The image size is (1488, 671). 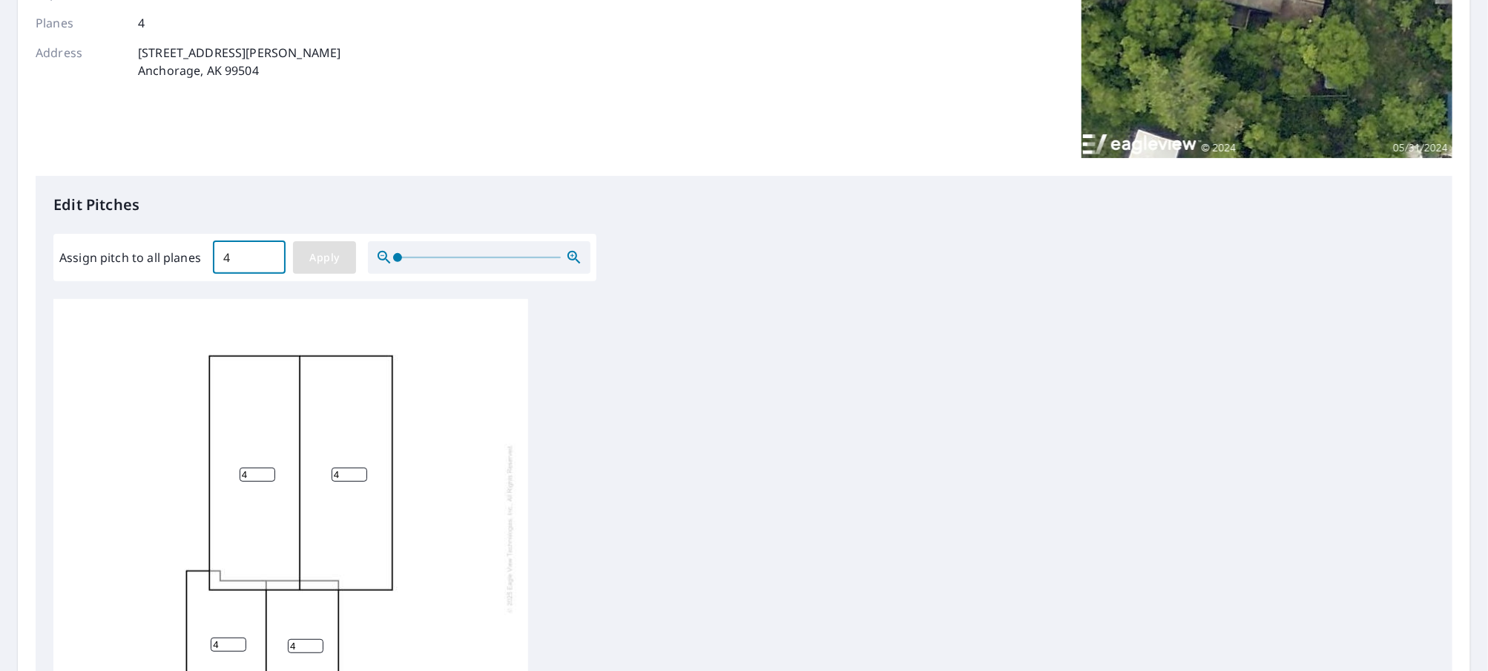 What do you see at coordinates (744, 205) in the screenshot?
I see `p: Edit Pitches` at bounding box center [744, 205].